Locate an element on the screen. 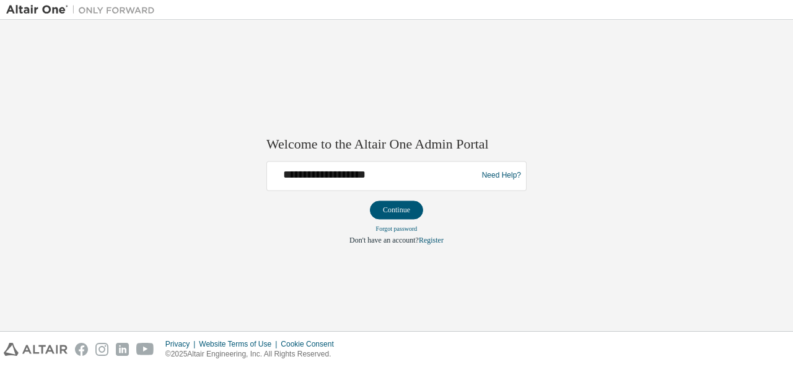 The image size is (793, 367). img: linkedin.svg is located at coordinates (122, 349).